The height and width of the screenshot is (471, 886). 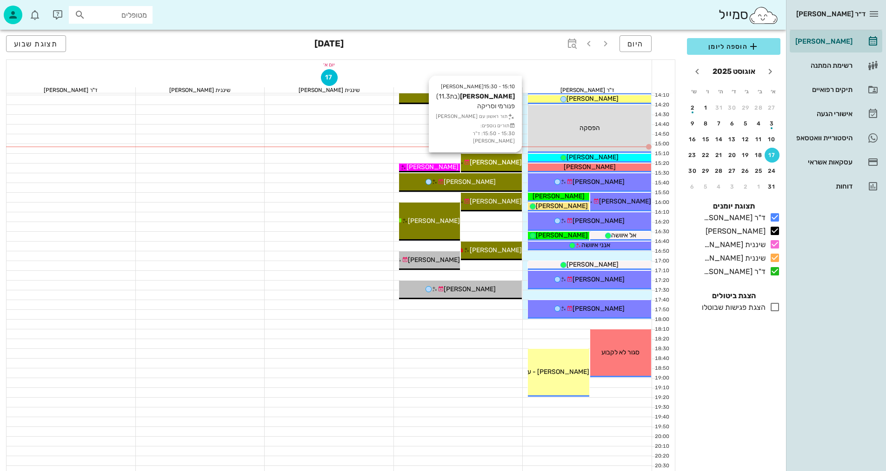 I want to click on div: 6, so click(x=732, y=124).